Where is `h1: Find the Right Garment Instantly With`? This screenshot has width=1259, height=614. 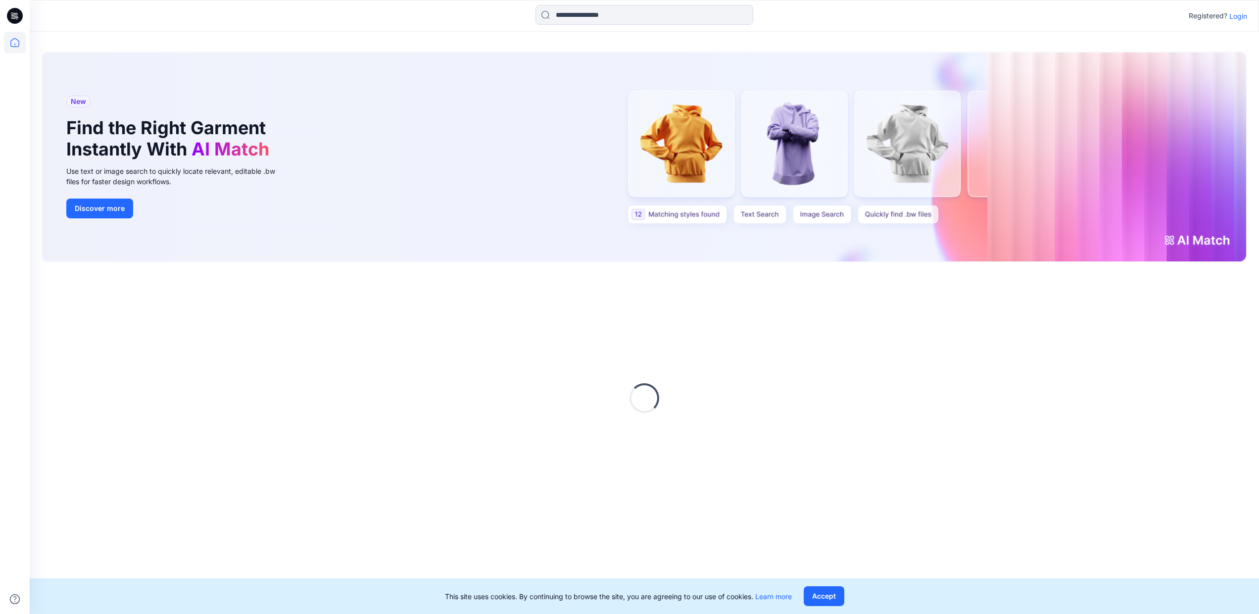
h1: Find the Right Garment Instantly With is located at coordinates (170, 139).